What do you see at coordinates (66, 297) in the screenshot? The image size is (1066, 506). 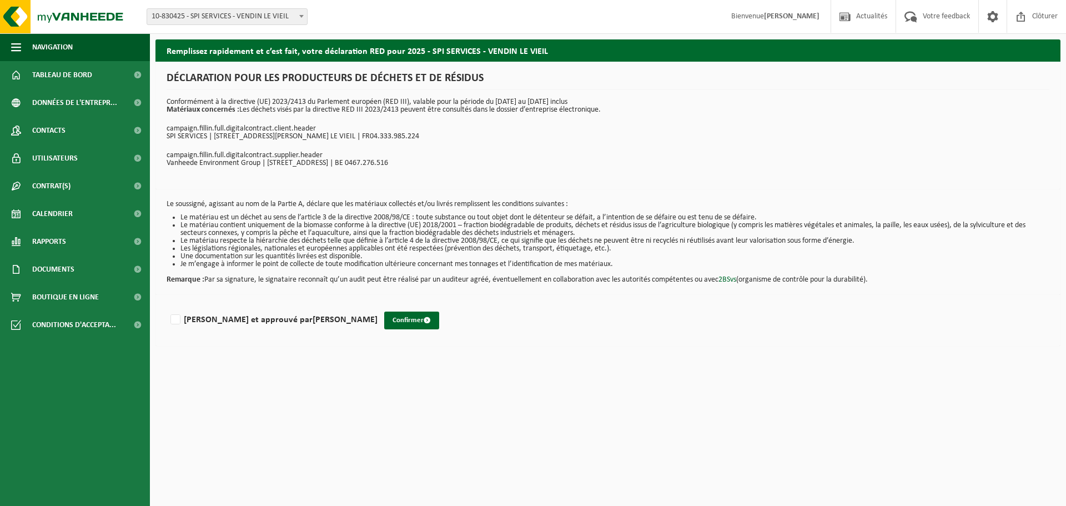 I see `span: Boutique en ligne` at bounding box center [66, 297].